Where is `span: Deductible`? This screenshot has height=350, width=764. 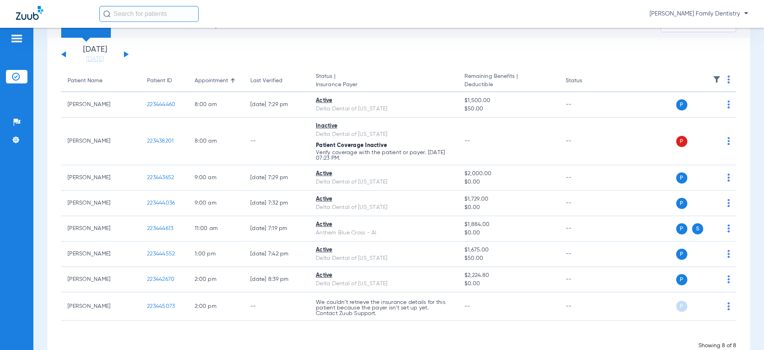 span: Deductible is located at coordinates (508, 85).